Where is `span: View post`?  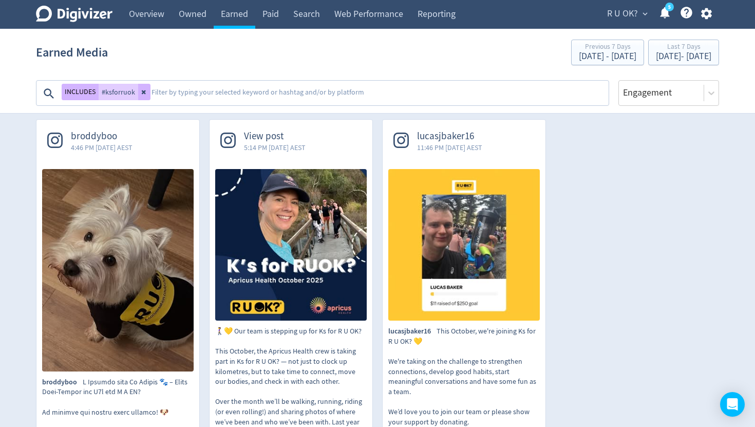 span: View post is located at coordinates (275, 136).